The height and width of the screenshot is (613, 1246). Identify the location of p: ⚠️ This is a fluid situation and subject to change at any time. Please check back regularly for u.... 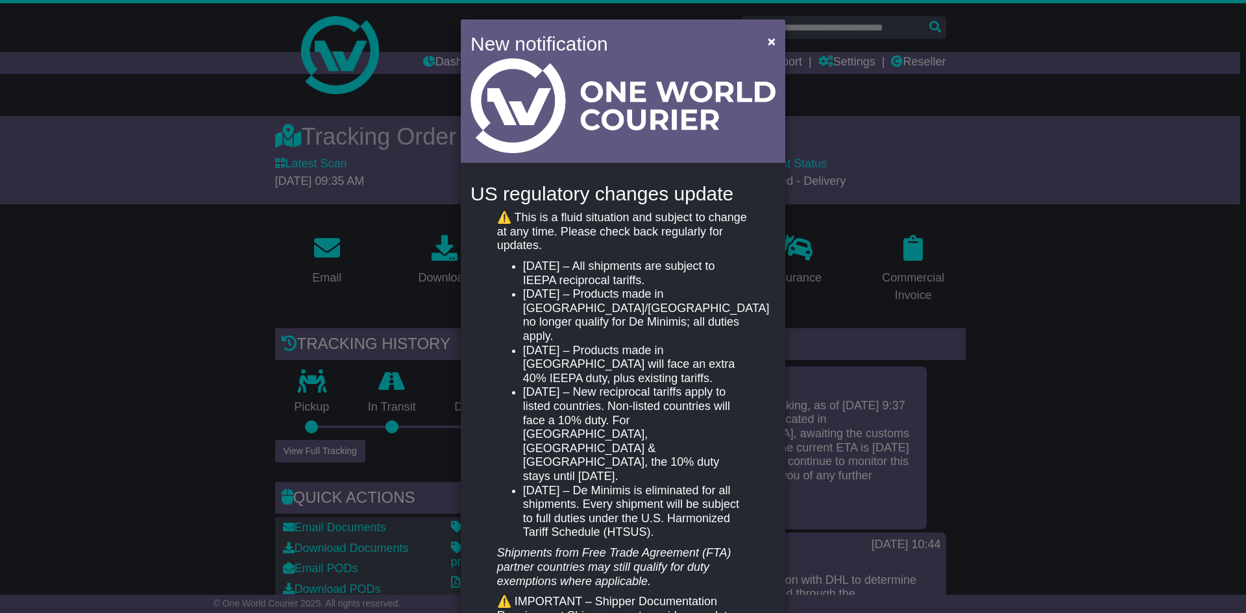
(623, 232).